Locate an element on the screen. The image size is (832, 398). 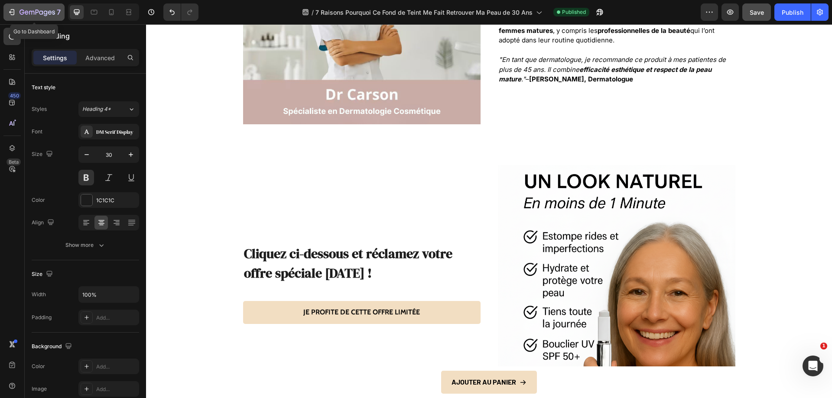
button: Save is located at coordinates (757, 12).